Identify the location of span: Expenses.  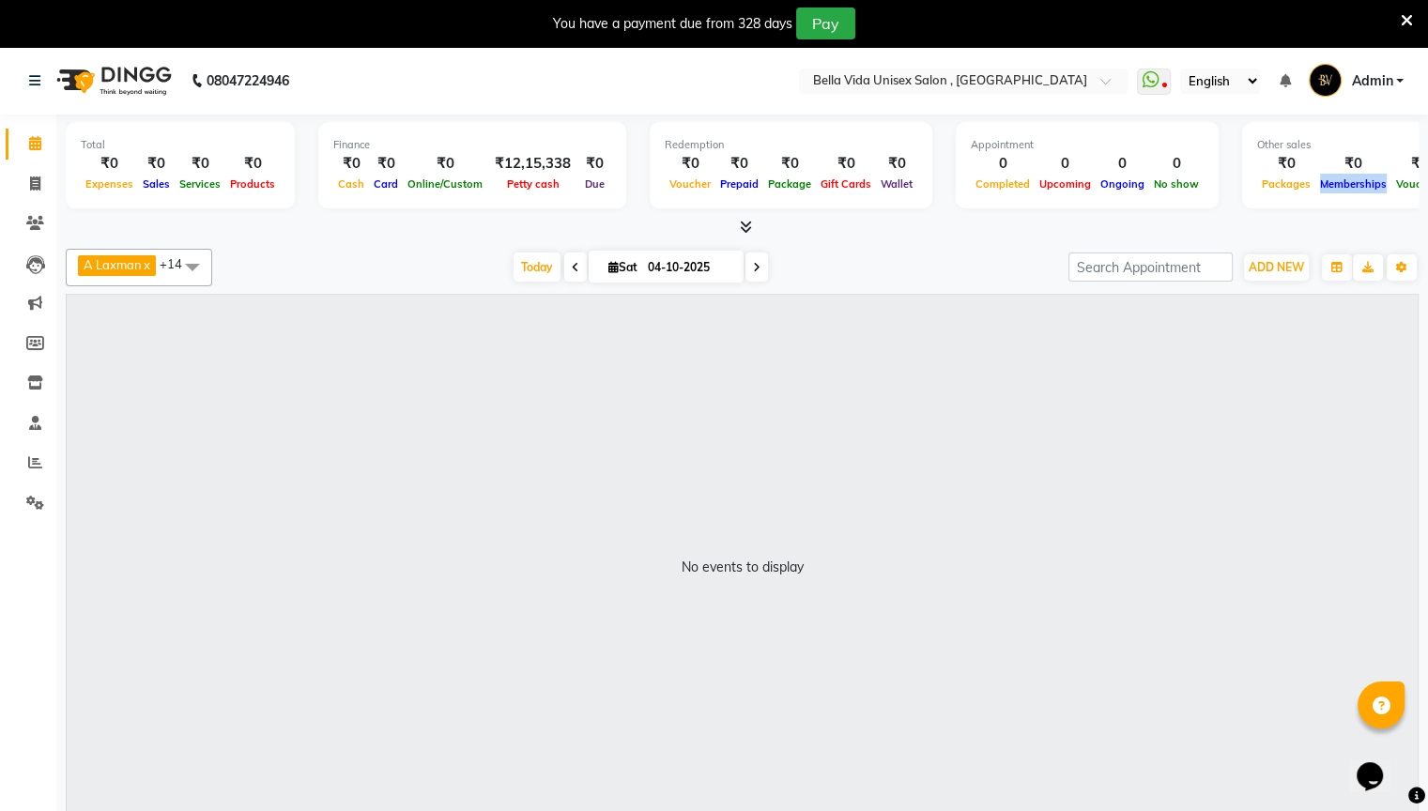
(109, 184).